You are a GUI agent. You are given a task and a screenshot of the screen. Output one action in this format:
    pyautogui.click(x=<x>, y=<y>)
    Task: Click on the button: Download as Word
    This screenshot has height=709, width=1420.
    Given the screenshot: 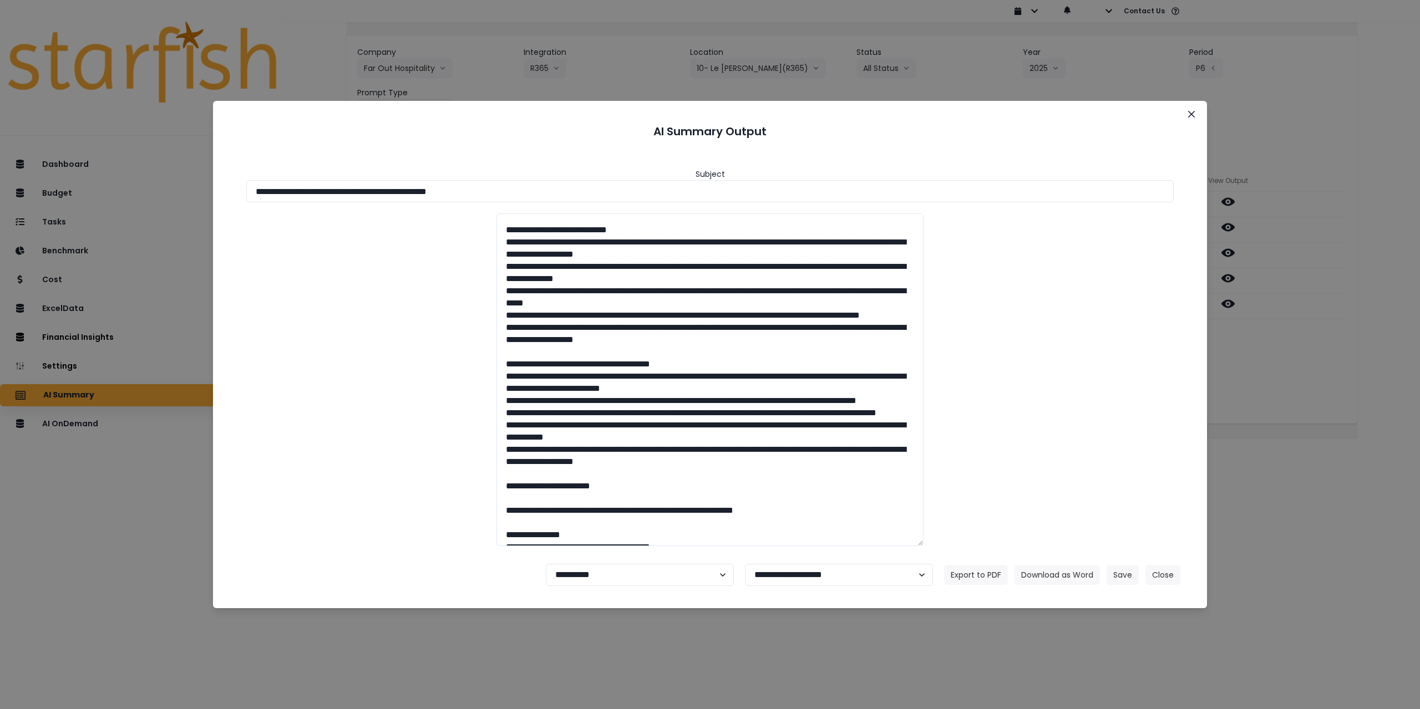 What is the action you would take?
    pyautogui.click(x=1057, y=575)
    